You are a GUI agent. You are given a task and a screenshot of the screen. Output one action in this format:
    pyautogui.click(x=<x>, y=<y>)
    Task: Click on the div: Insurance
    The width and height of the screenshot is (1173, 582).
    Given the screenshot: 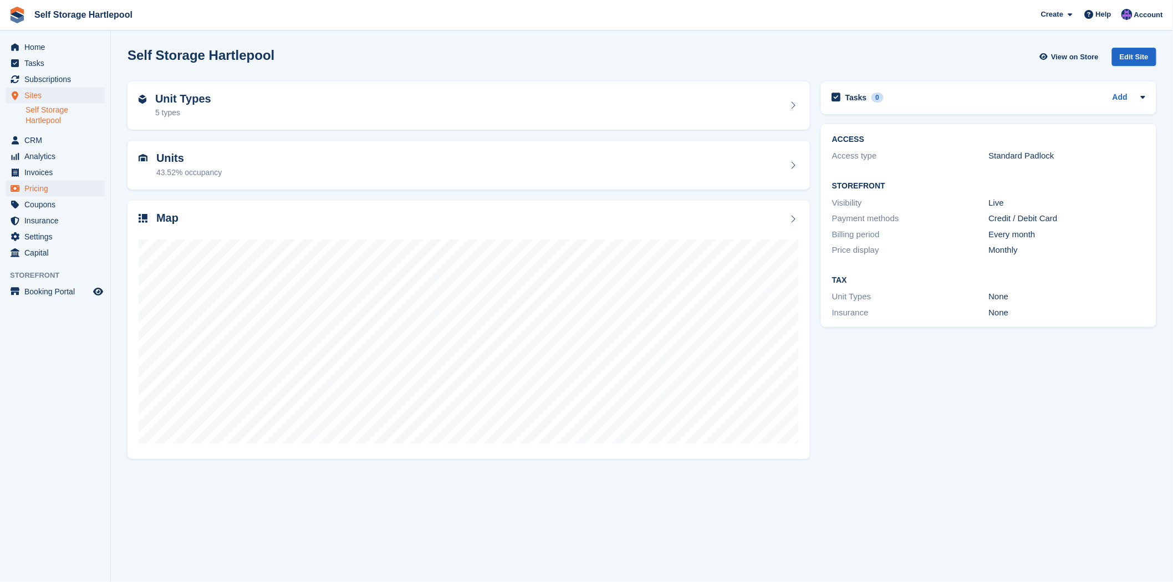 What is the action you would take?
    pyautogui.click(x=910, y=313)
    